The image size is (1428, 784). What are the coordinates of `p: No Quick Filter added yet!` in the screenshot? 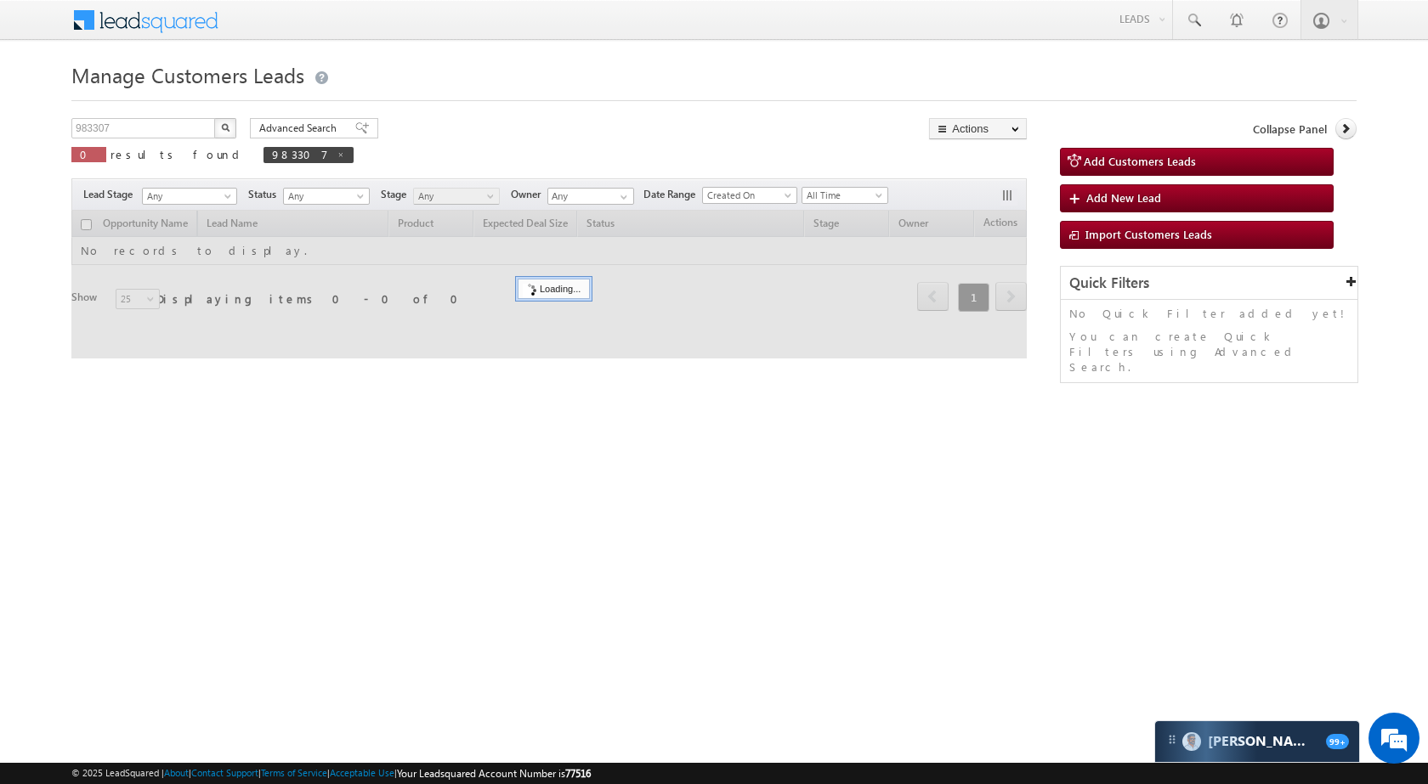 It's located at (1208, 314).